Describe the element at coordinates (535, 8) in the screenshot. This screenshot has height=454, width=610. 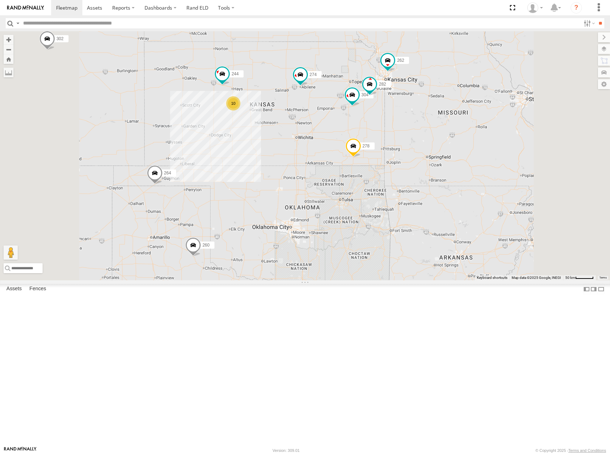
I see `div: Shane Miller` at that location.